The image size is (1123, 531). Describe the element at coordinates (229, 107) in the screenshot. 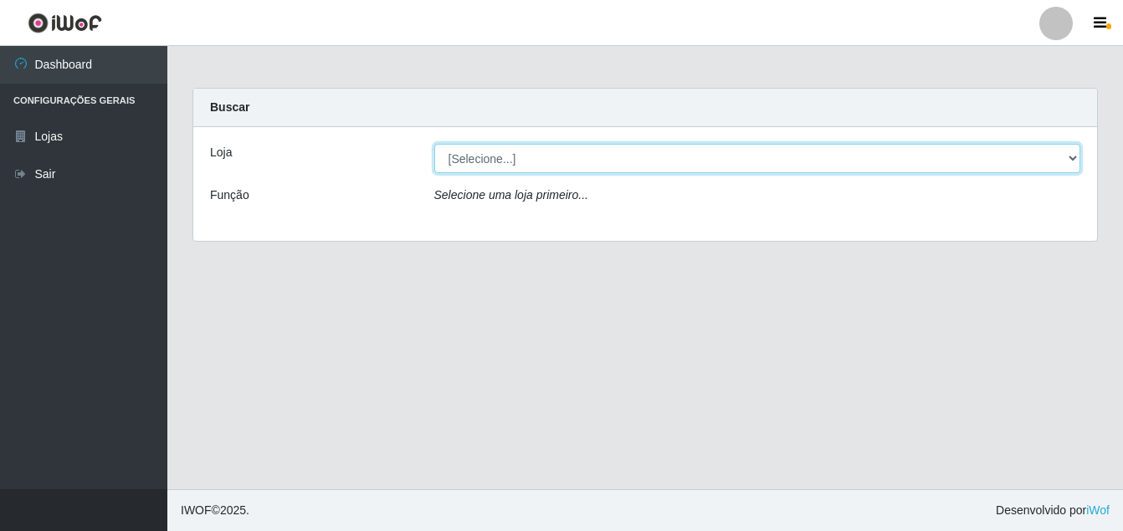

I see `strong: Buscar` at that location.